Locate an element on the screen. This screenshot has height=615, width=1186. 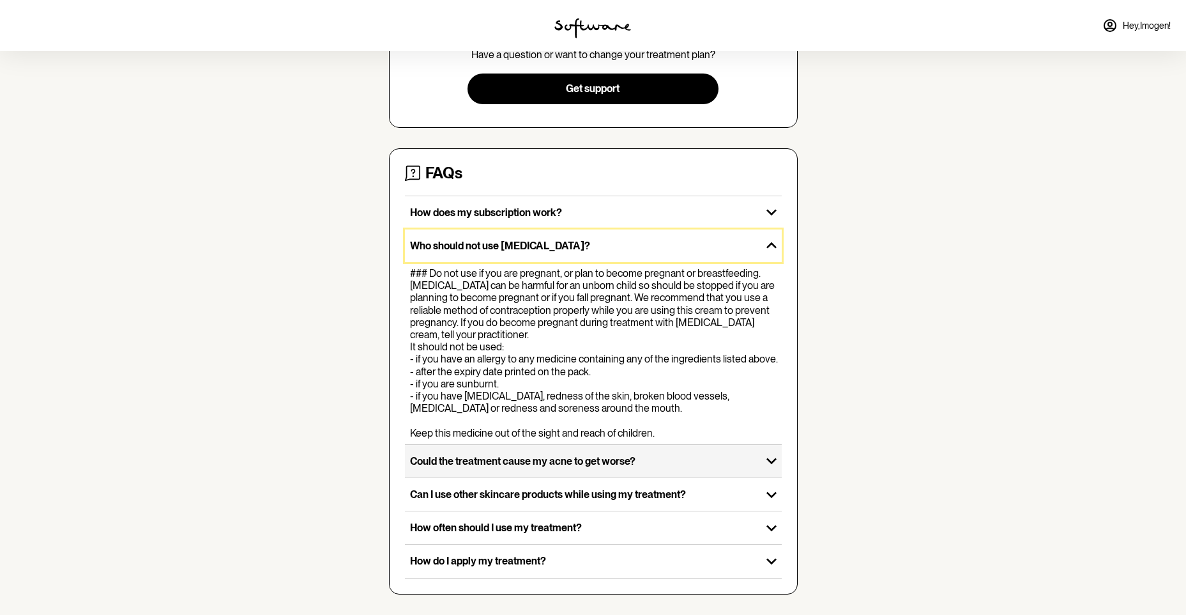
p: How do I apply my treatment? is located at coordinates (583, 560).